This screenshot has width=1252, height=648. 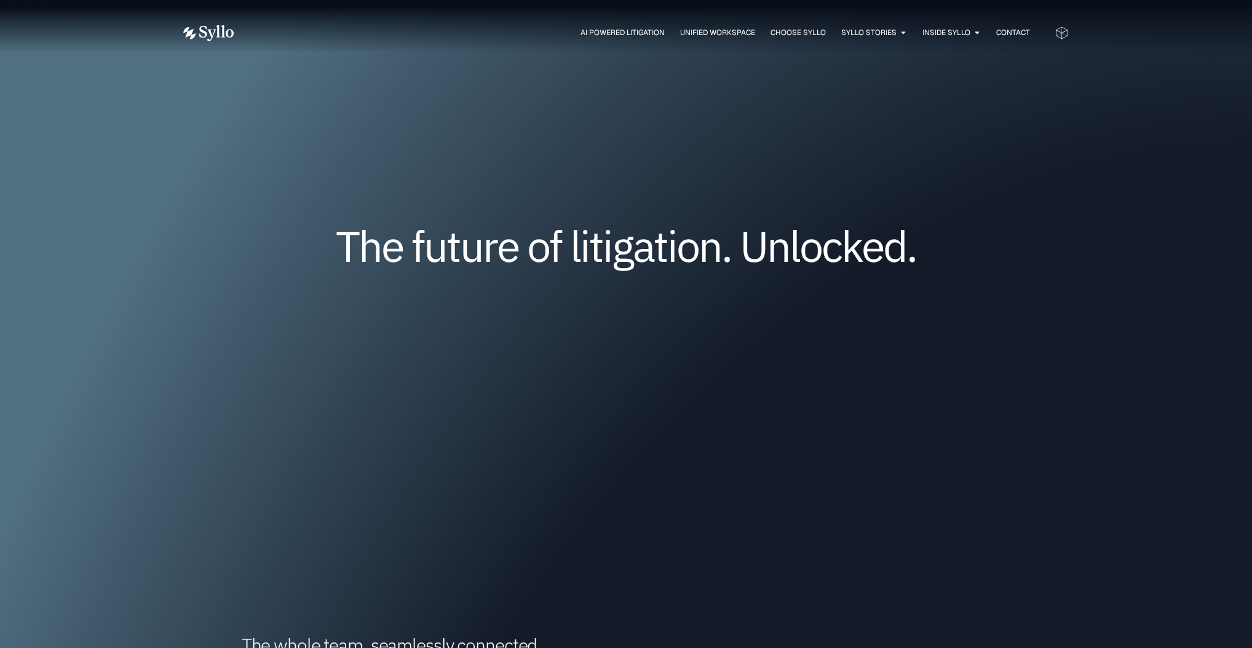 What do you see at coordinates (644, 33) in the screenshot?
I see `nav: Menu` at bounding box center [644, 33].